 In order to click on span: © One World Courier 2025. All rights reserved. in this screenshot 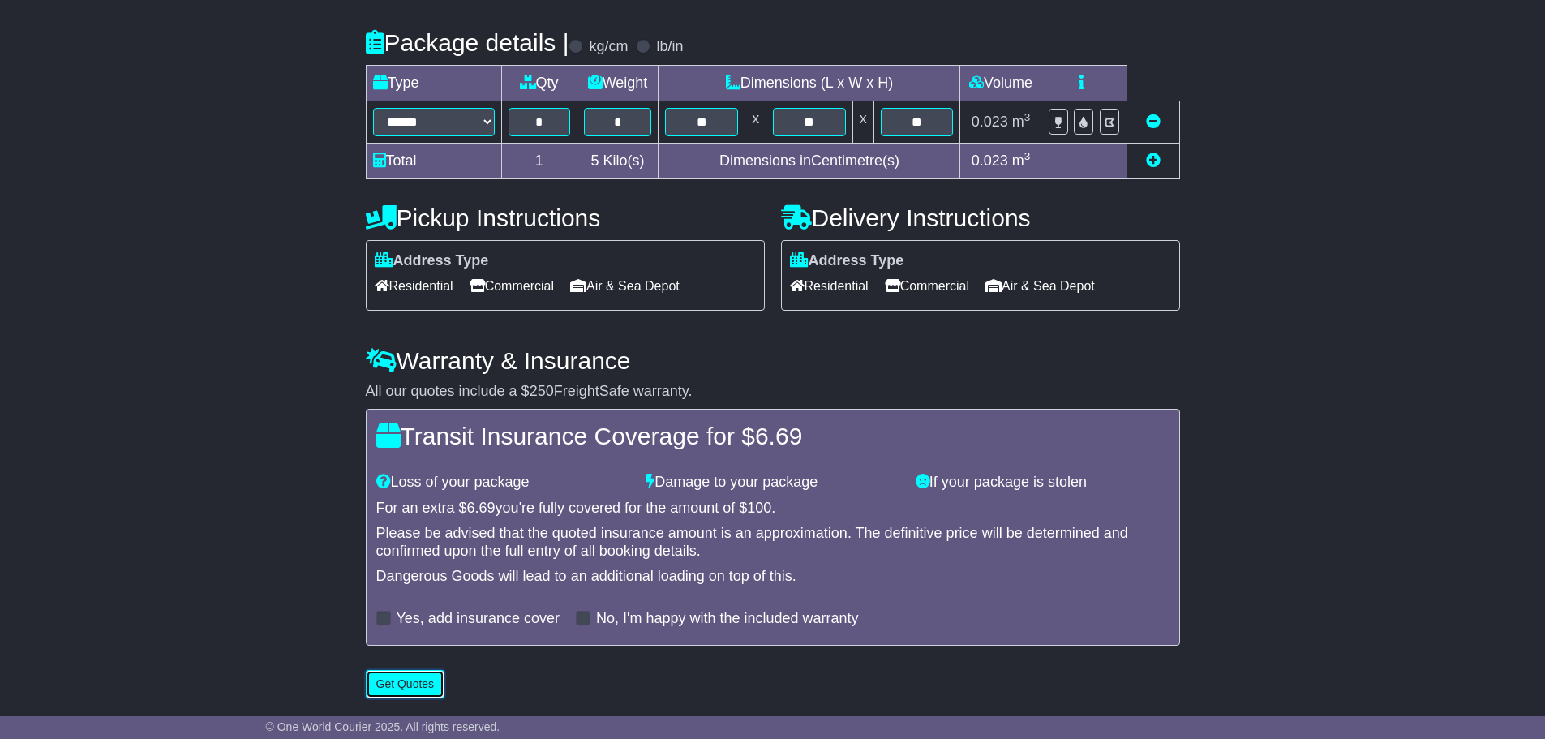, I will do `click(383, 727)`.